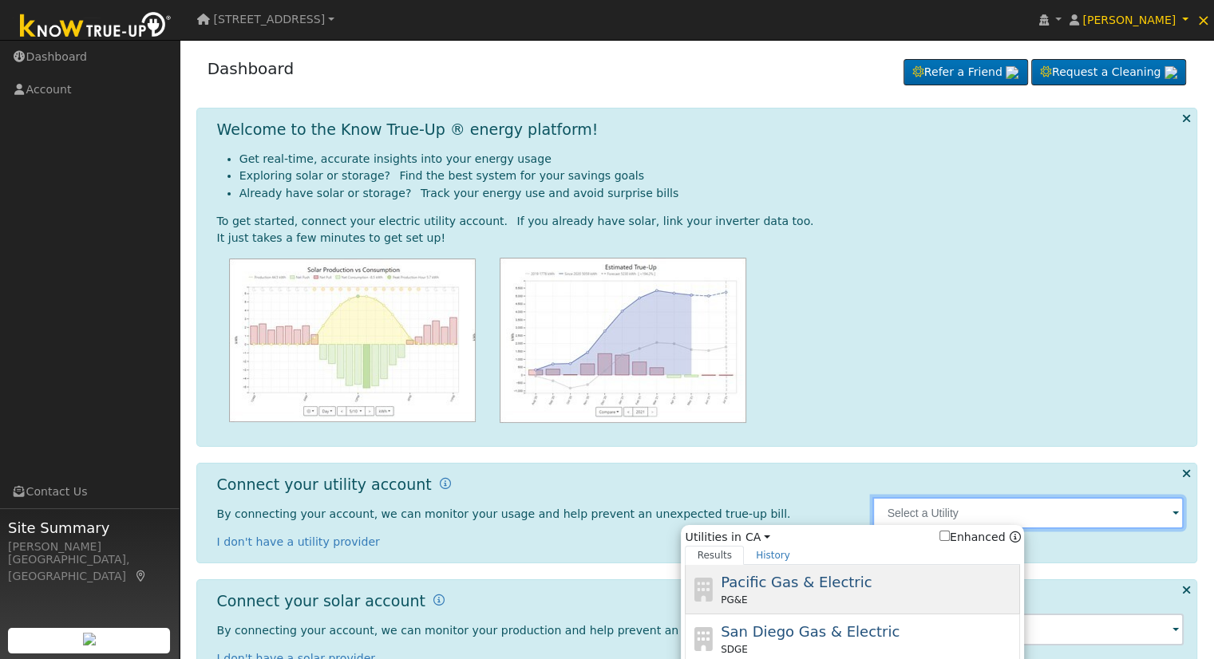 The height and width of the screenshot is (659, 1214). What do you see at coordinates (408, 129) in the screenshot?
I see `h1: Welcome to the Know True-Up ® energy platform!` at bounding box center [408, 129].